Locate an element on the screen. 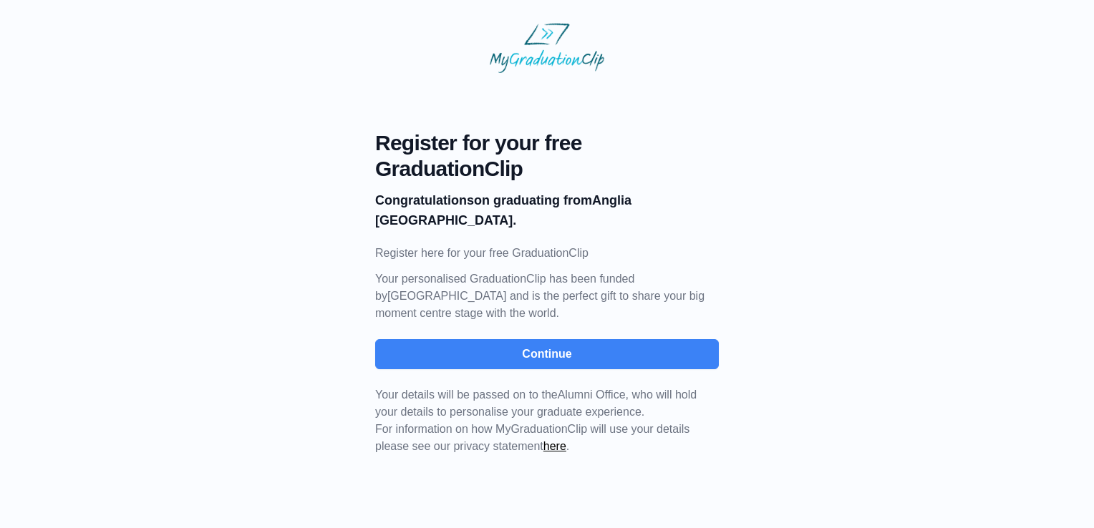 Image resolution: width=1094 pixels, height=528 pixels. img: MyGraduationClip is located at coordinates (547, 48).